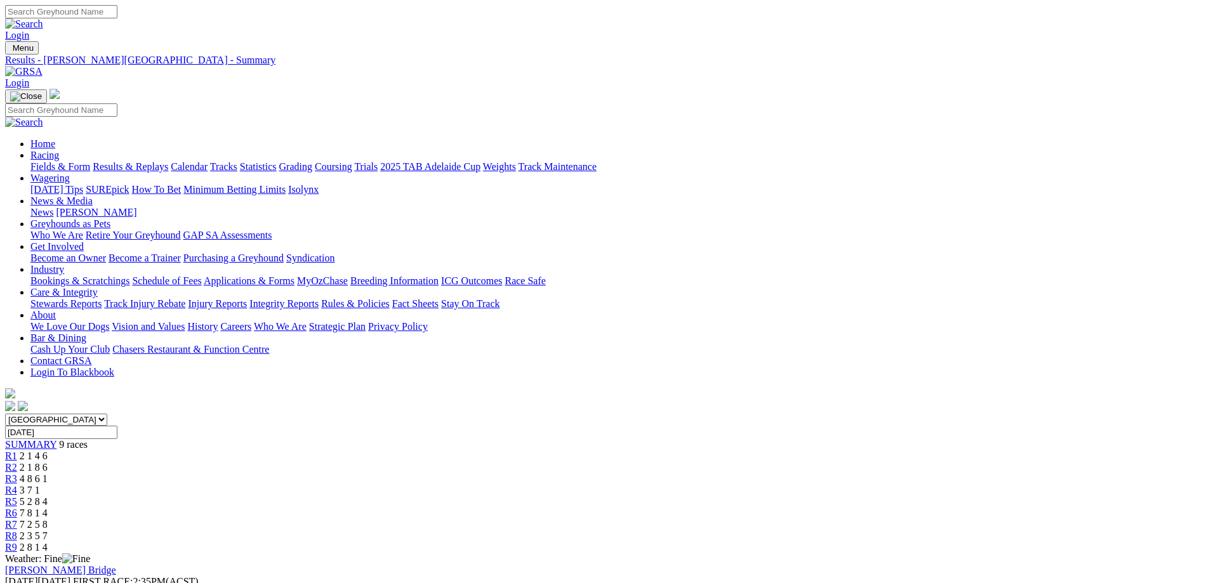  I want to click on span: SUMMARY, so click(30, 444).